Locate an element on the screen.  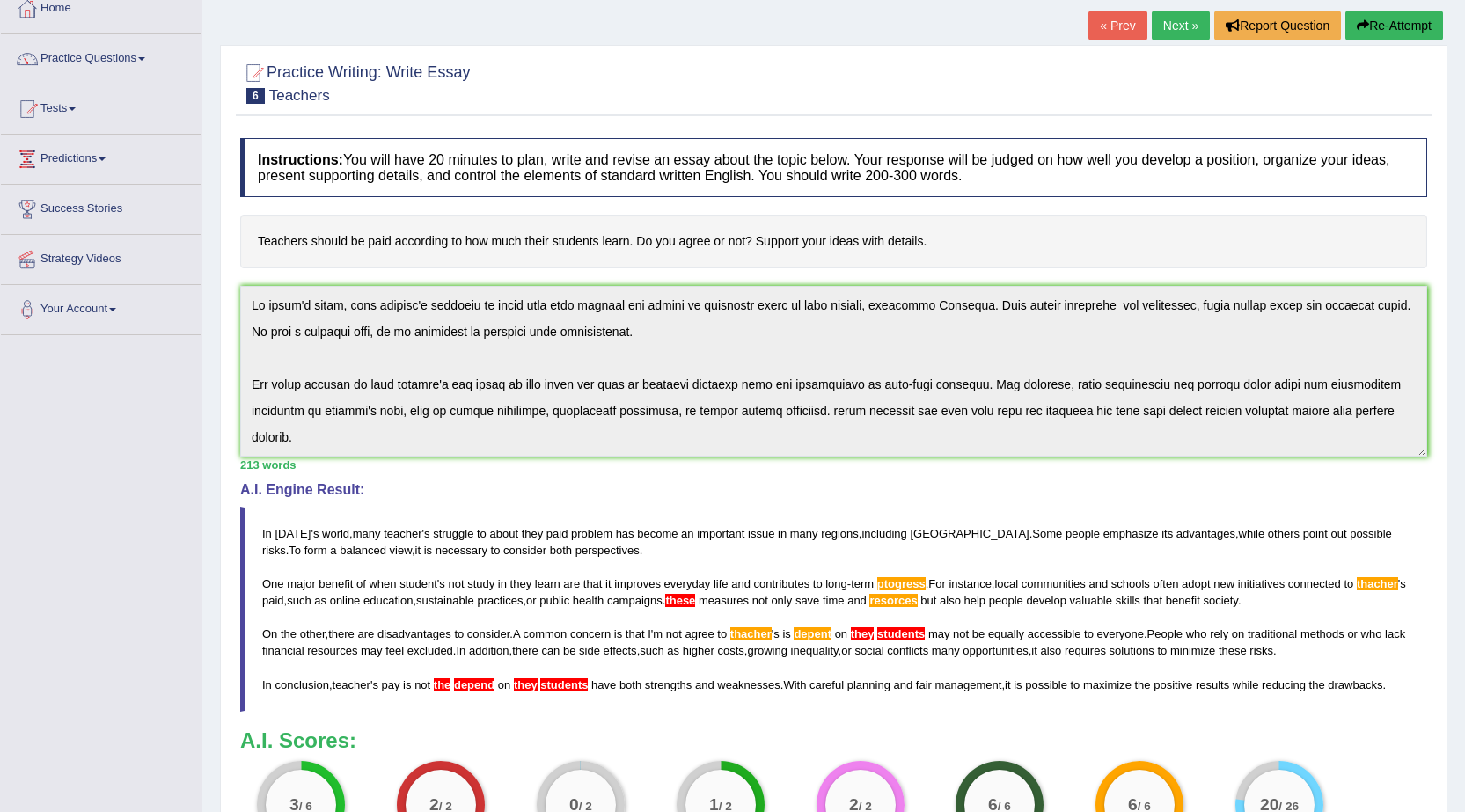
span: Possible spelling mistake found. (did you mean: depend) is located at coordinates (812, 633).